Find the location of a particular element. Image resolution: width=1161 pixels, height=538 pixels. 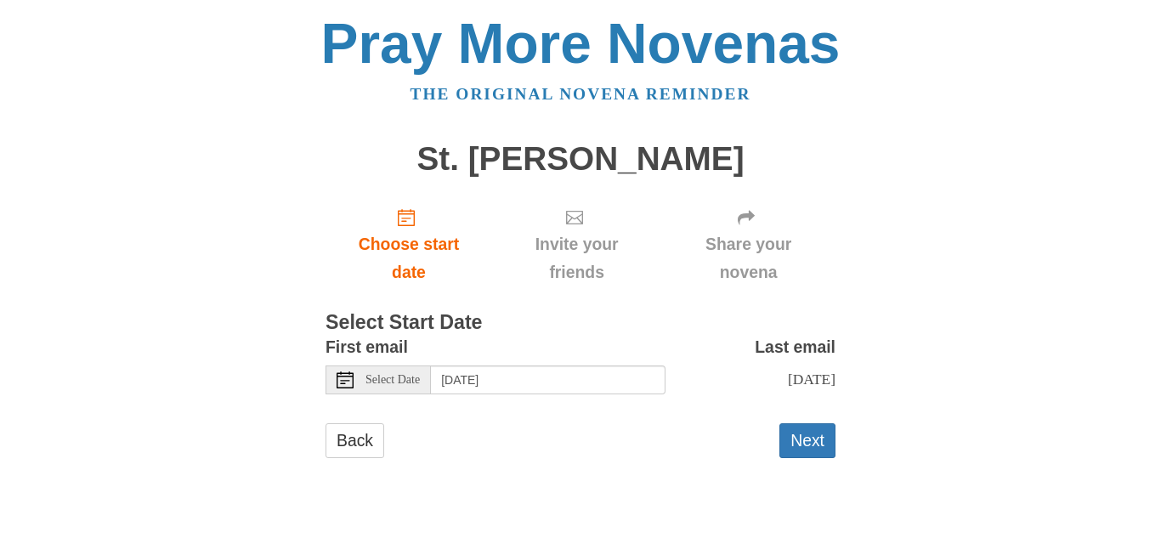

button: Next is located at coordinates (807, 440).